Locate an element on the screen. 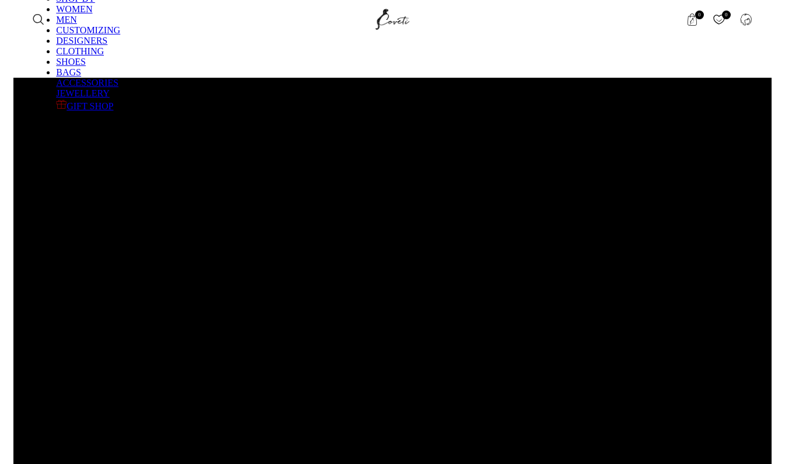 Image resolution: width=785 pixels, height=464 pixels. a: ACCESSORIES is located at coordinates (87, 82).